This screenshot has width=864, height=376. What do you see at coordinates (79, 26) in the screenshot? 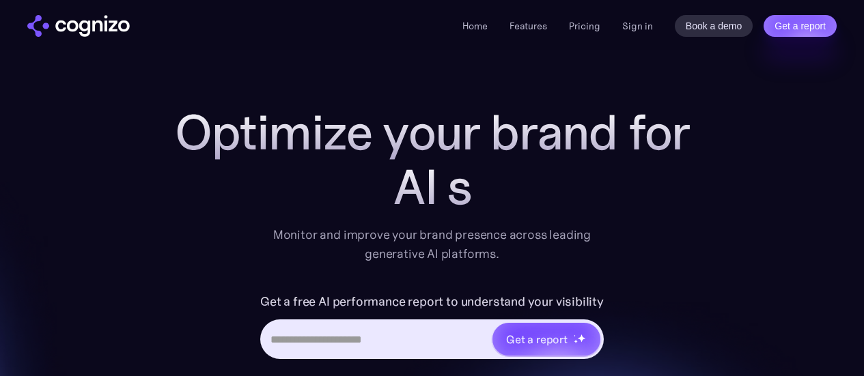
I see `img: cognizo logo` at bounding box center [79, 26].